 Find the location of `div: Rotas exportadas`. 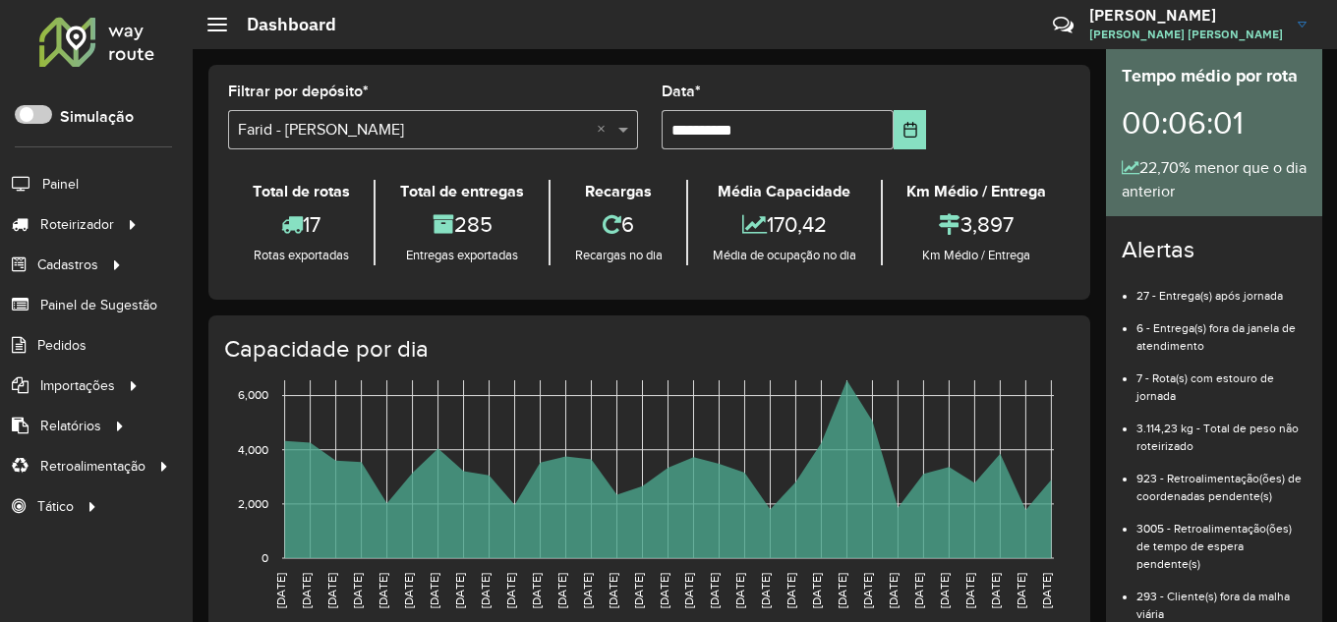

div: Rotas exportadas is located at coordinates (301, 256).